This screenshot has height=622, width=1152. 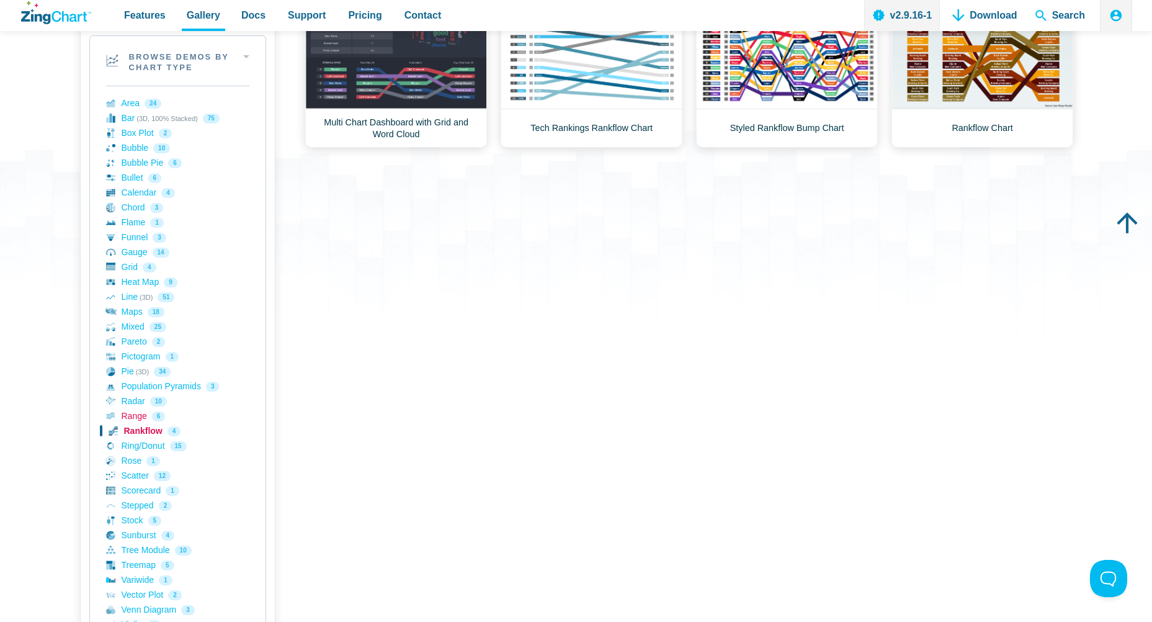 What do you see at coordinates (365, 15) in the screenshot?
I see `span: Pricing` at bounding box center [365, 15].